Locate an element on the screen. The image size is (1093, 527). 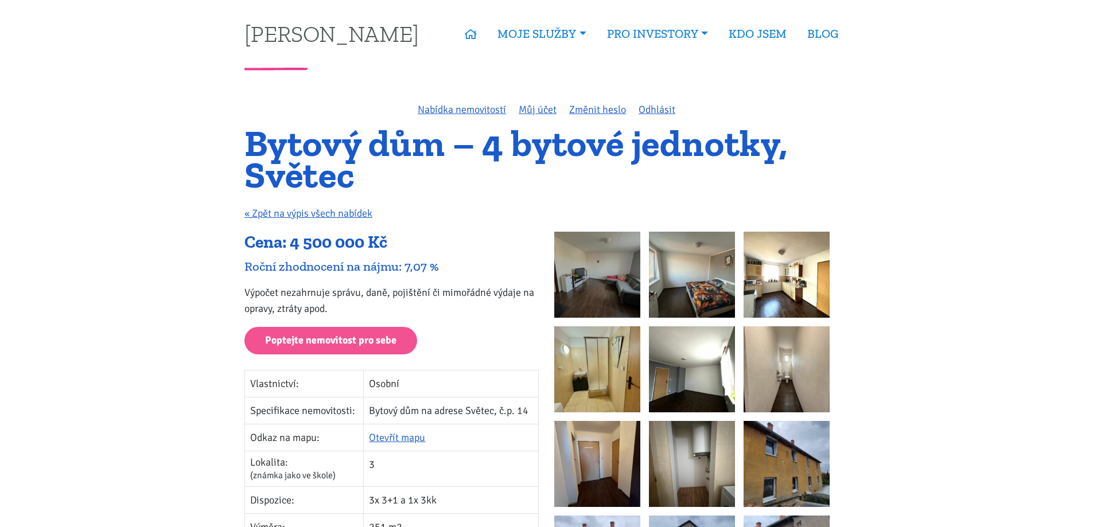
div: Roční zhodnocení na nájmu: 7,07 % is located at coordinates (391, 266).